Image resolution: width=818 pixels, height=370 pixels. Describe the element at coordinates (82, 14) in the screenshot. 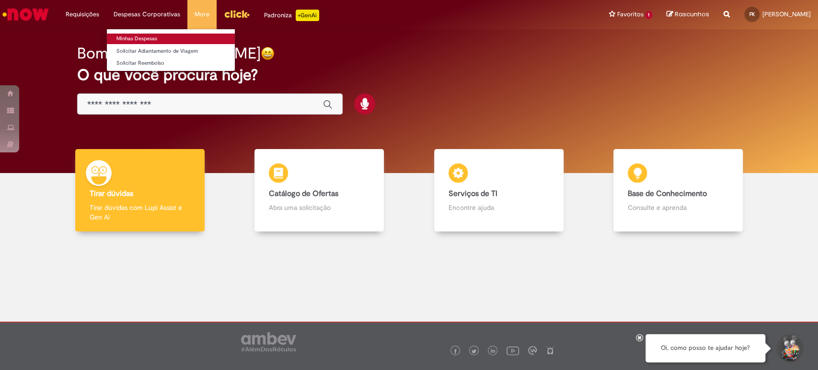

I see `span: Requisições` at that location.